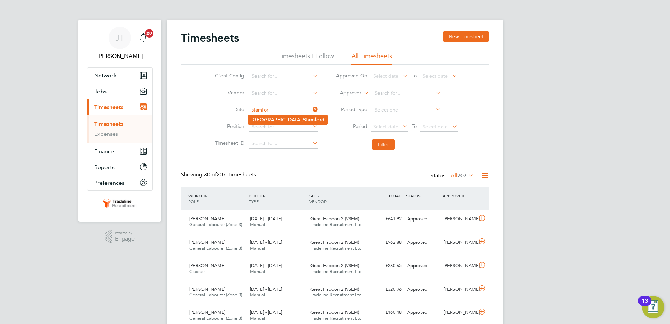 The image size is (670, 324). What do you see at coordinates (106, 134) in the screenshot?
I see `a: Expenses` at bounding box center [106, 134].